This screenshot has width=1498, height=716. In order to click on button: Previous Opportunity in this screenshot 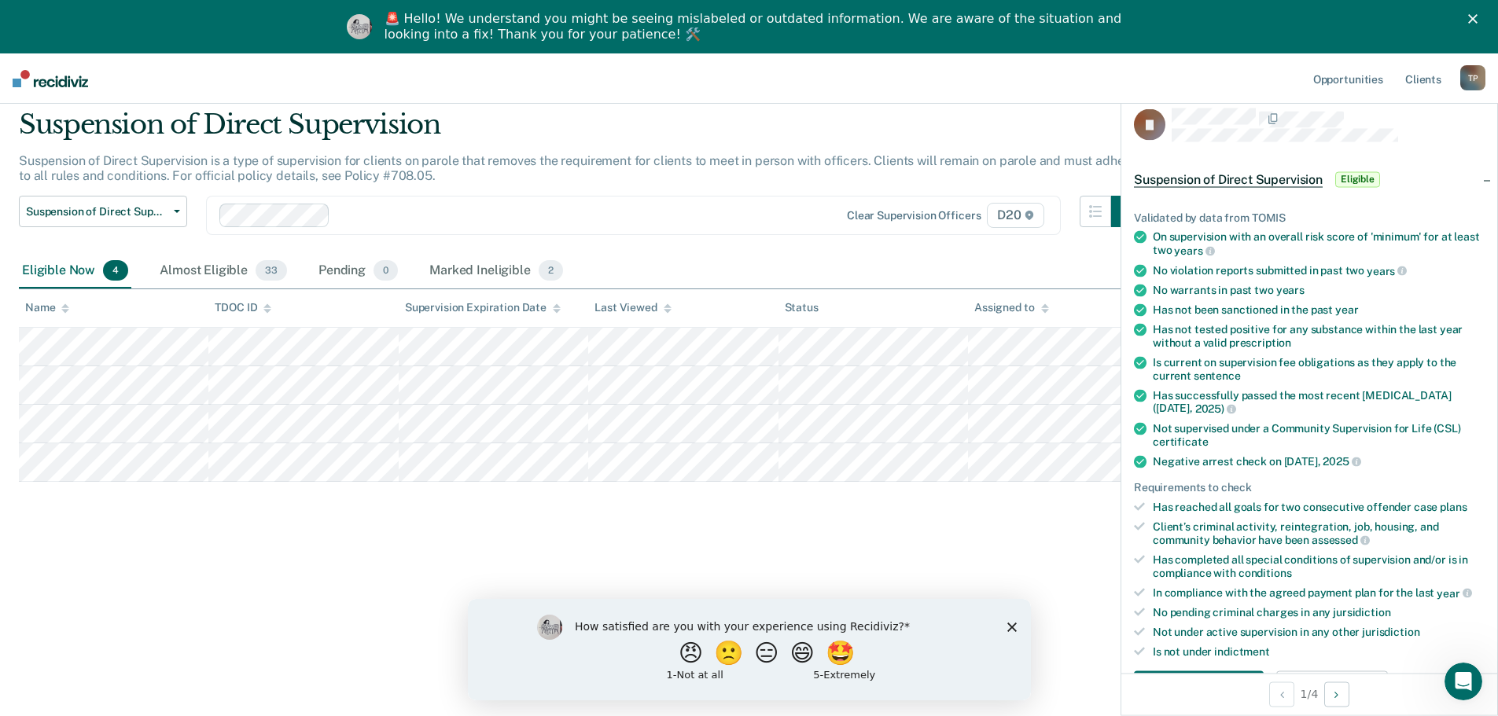, I will do `click(1281, 694)`.